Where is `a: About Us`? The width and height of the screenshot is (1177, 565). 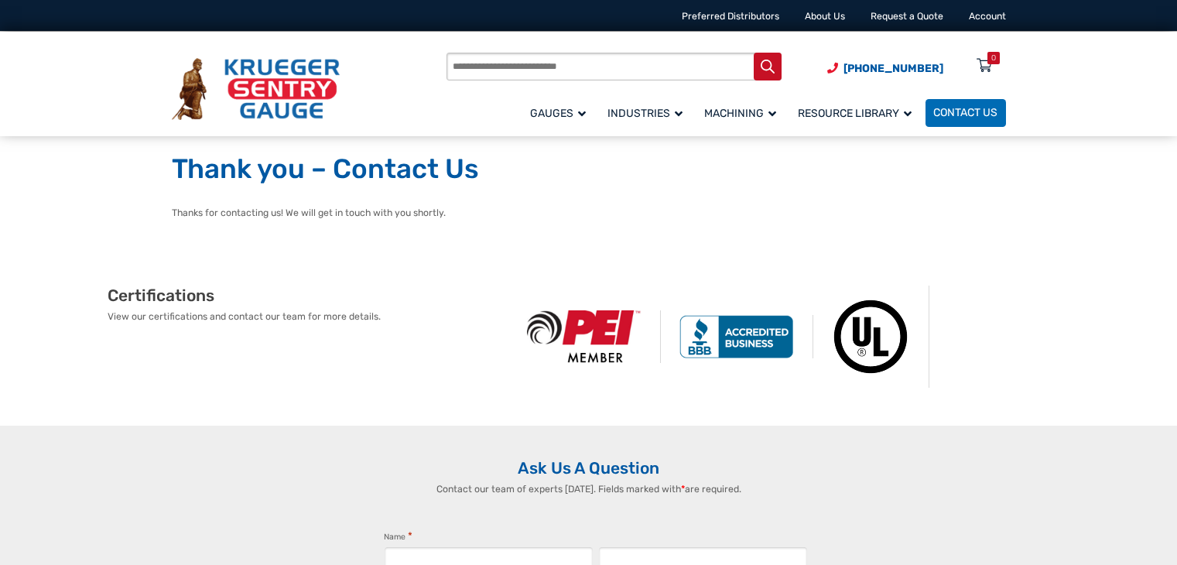 a: About Us is located at coordinates (825, 16).